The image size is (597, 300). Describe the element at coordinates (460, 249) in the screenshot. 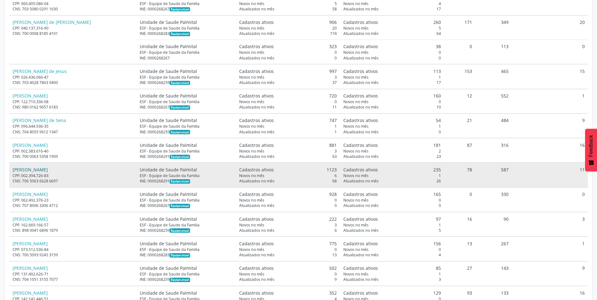

I see `td: 13` at that location.